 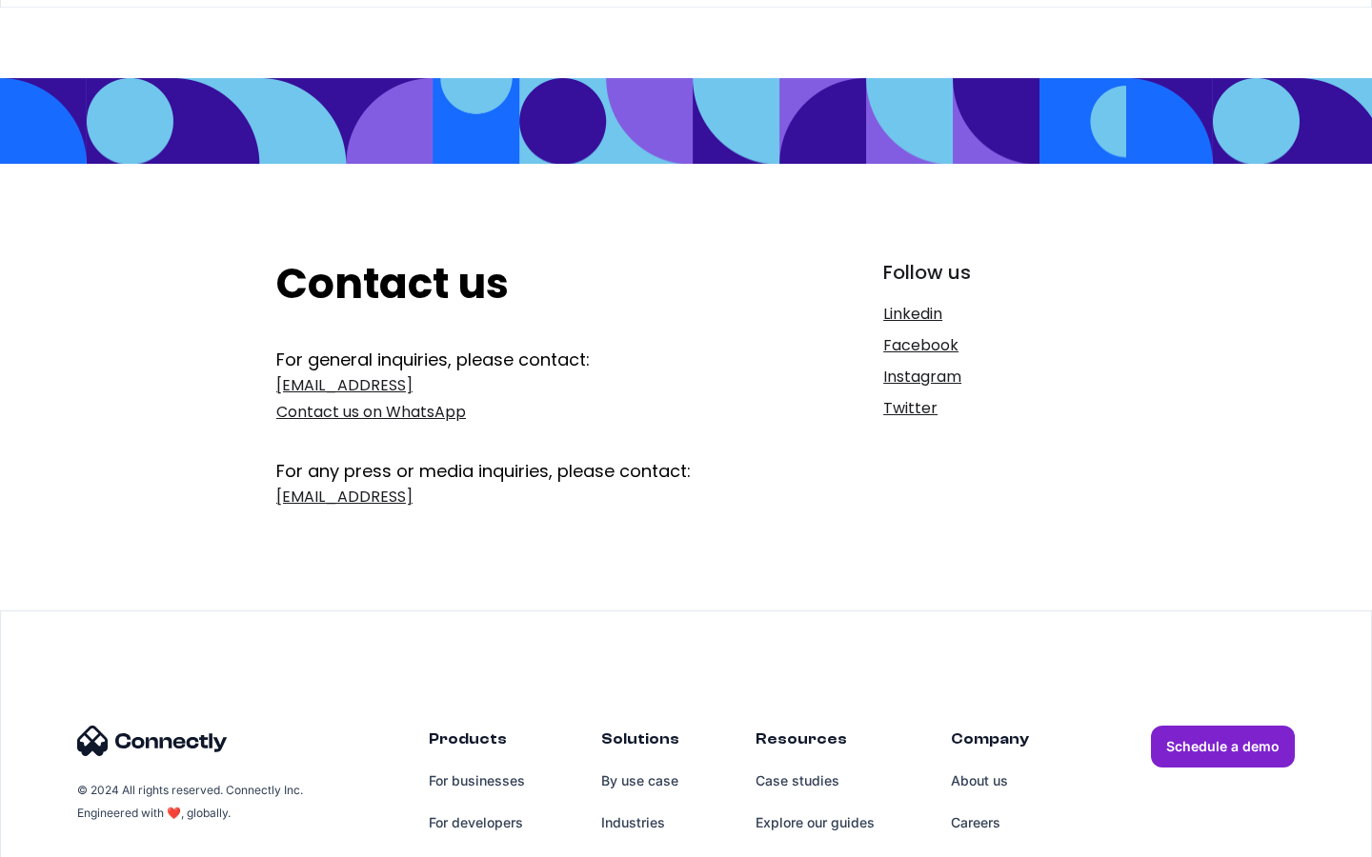 I want to click on h2: Contact us, so click(x=517, y=284).